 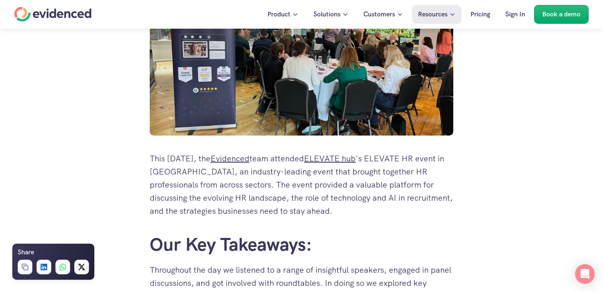 What do you see at coordinates (379, 14) in the screenshot?
I see `p: Customers` at bounding box center [379, 14].